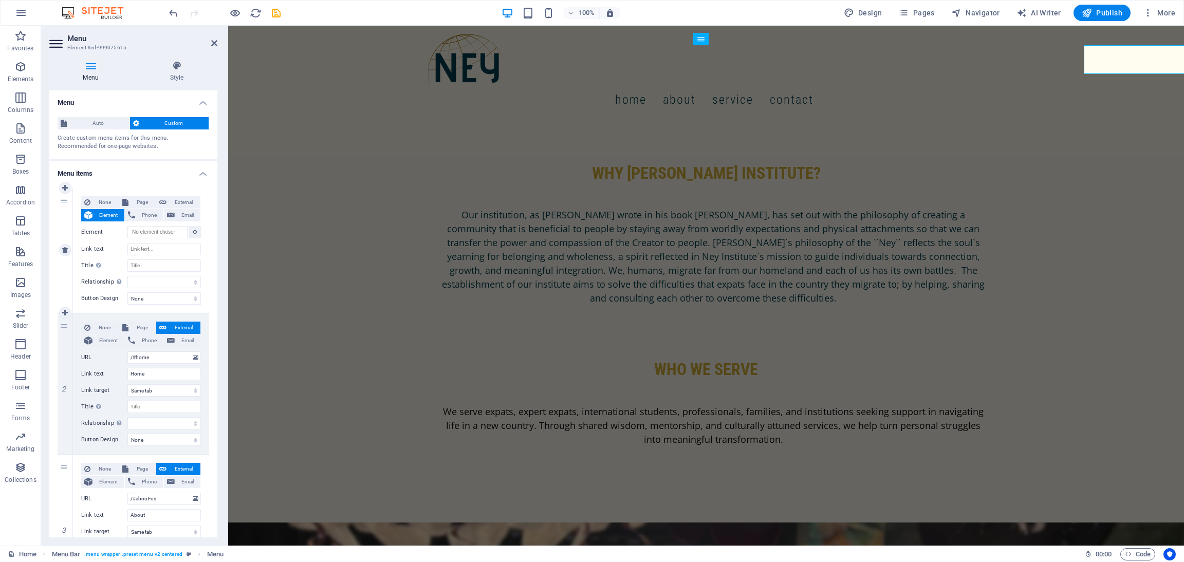  What do you see at coordinates (133, 100) in the screenshot?
I see `h4: Menu` at bounding box center [133, 100].